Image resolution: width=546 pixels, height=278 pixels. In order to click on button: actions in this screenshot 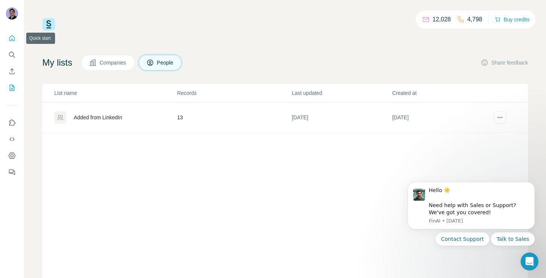, I will do `click(500, 117)`.